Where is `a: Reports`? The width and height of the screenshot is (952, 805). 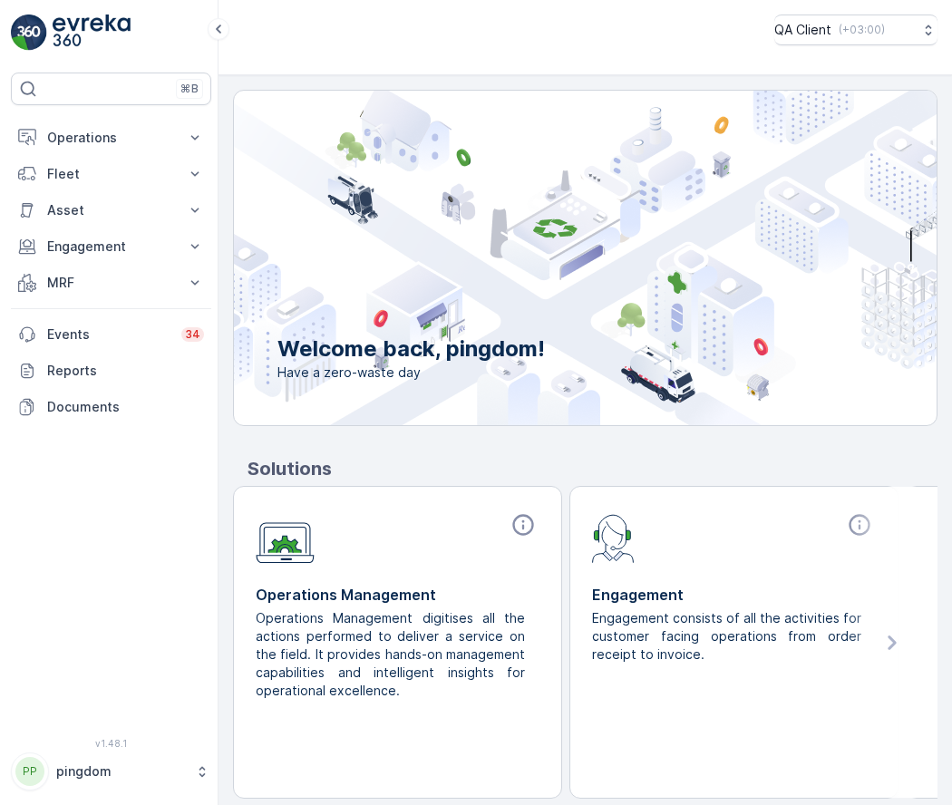
a: Reports is located at coordinates (111, 371).